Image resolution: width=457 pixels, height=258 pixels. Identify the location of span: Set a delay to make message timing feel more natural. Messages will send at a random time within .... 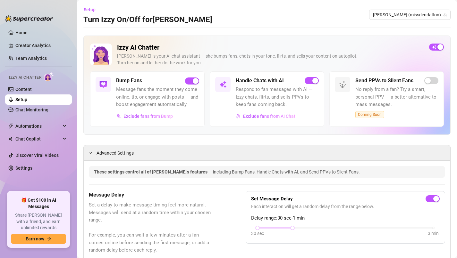
(151, 228).